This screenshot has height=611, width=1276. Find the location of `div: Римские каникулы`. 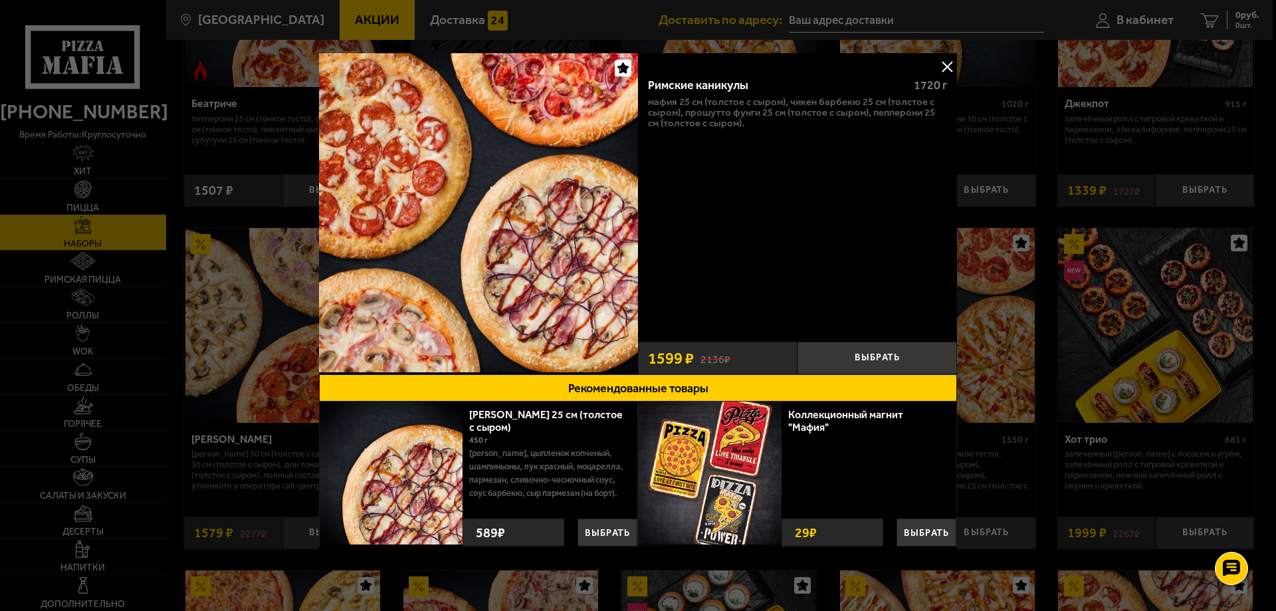

div: Римские каникулы is located at coordinates (775, 86).